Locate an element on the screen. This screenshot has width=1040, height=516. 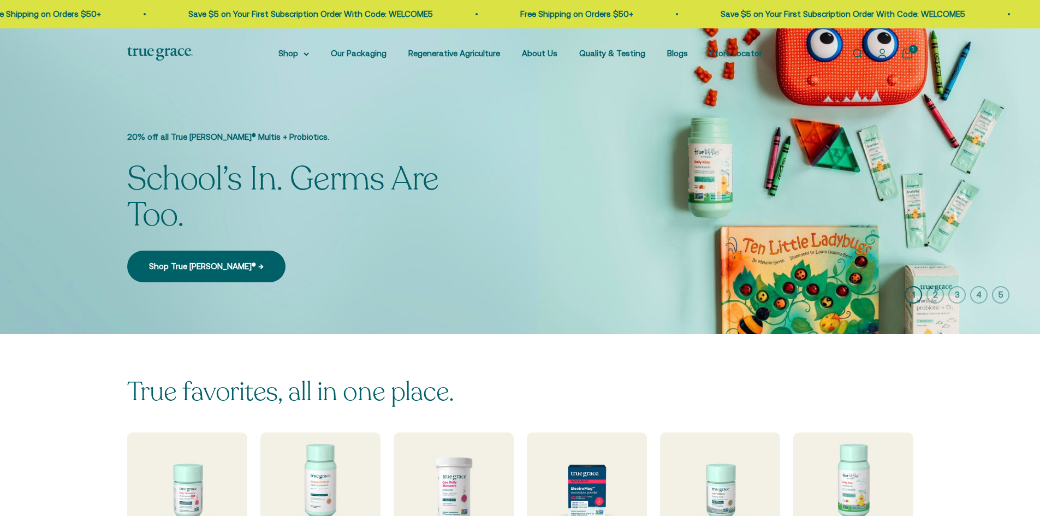
split-lines: School’s In. Germs Are Too. is located at coordinates (283, 197).